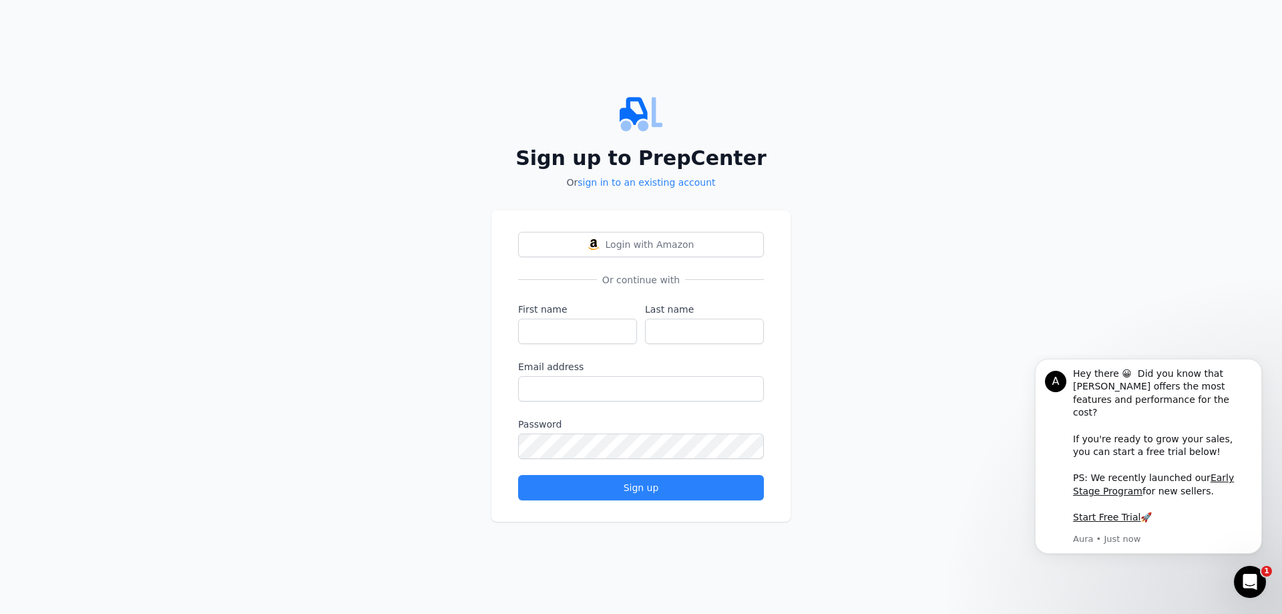 The height and width of the screenshot is (614, 1282). What do you see at coordinates (641, 280) in the screenshot?
I see `span: Or continue with` at bounding box center [641, 280].